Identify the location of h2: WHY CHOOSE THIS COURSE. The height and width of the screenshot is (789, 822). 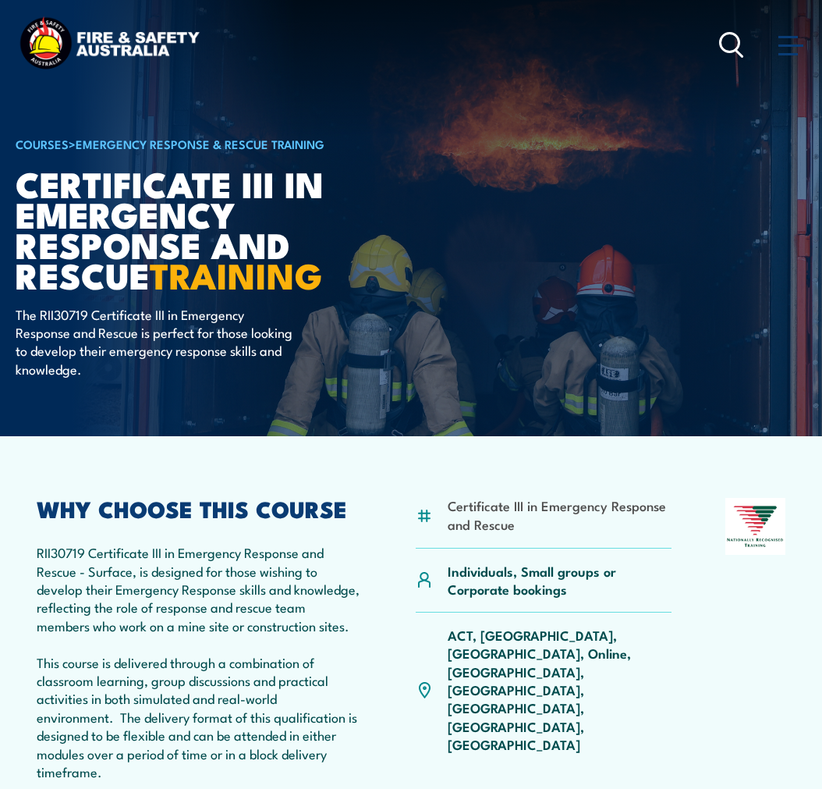
(199, 508).